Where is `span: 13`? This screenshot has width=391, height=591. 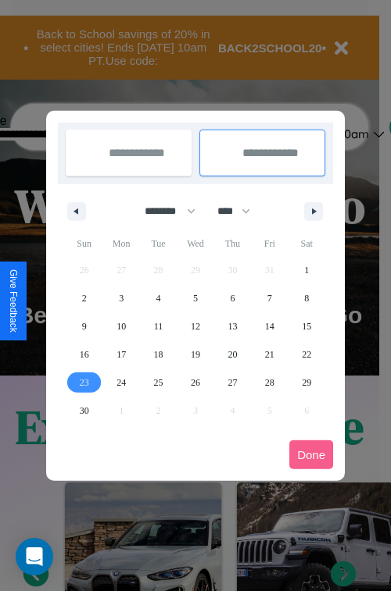
span: 13 is located at coordinates (232, 327).